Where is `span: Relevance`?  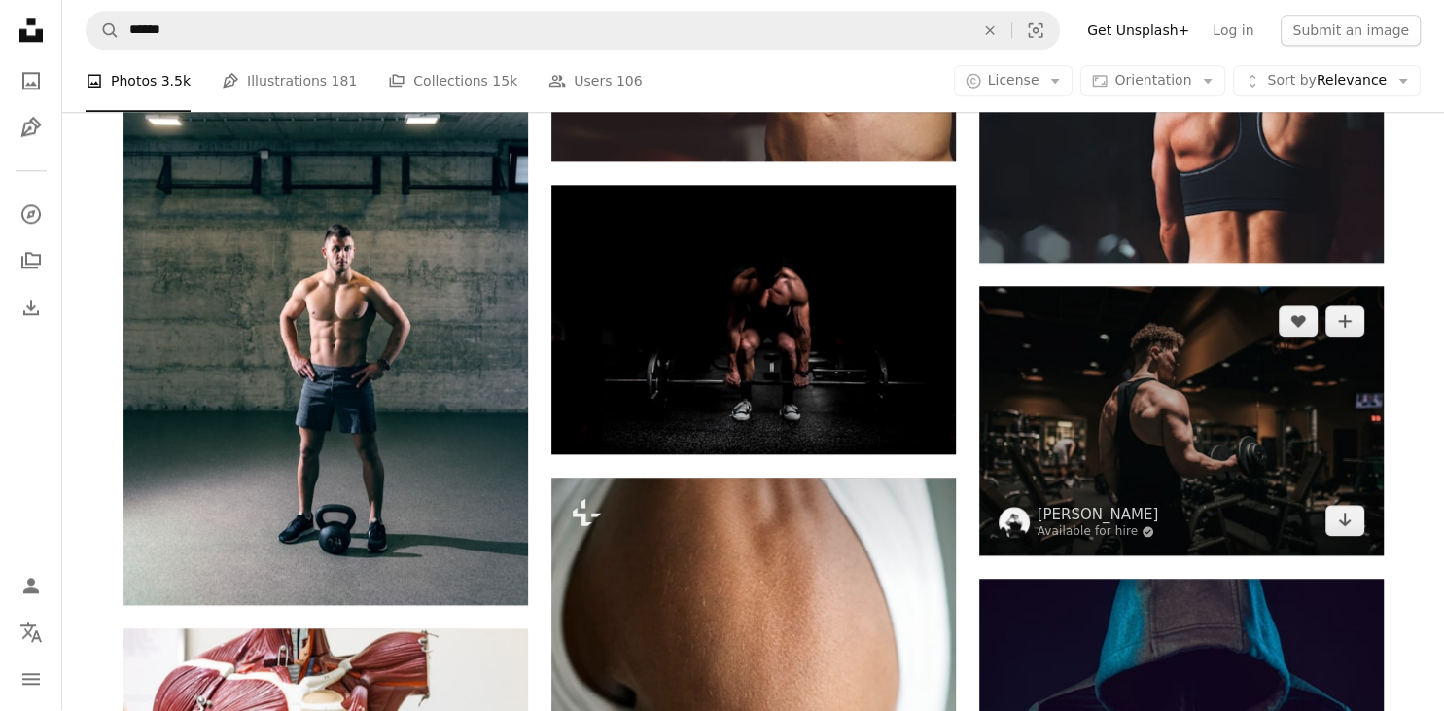
span: Relevance is located at coordinates (1327, 82).